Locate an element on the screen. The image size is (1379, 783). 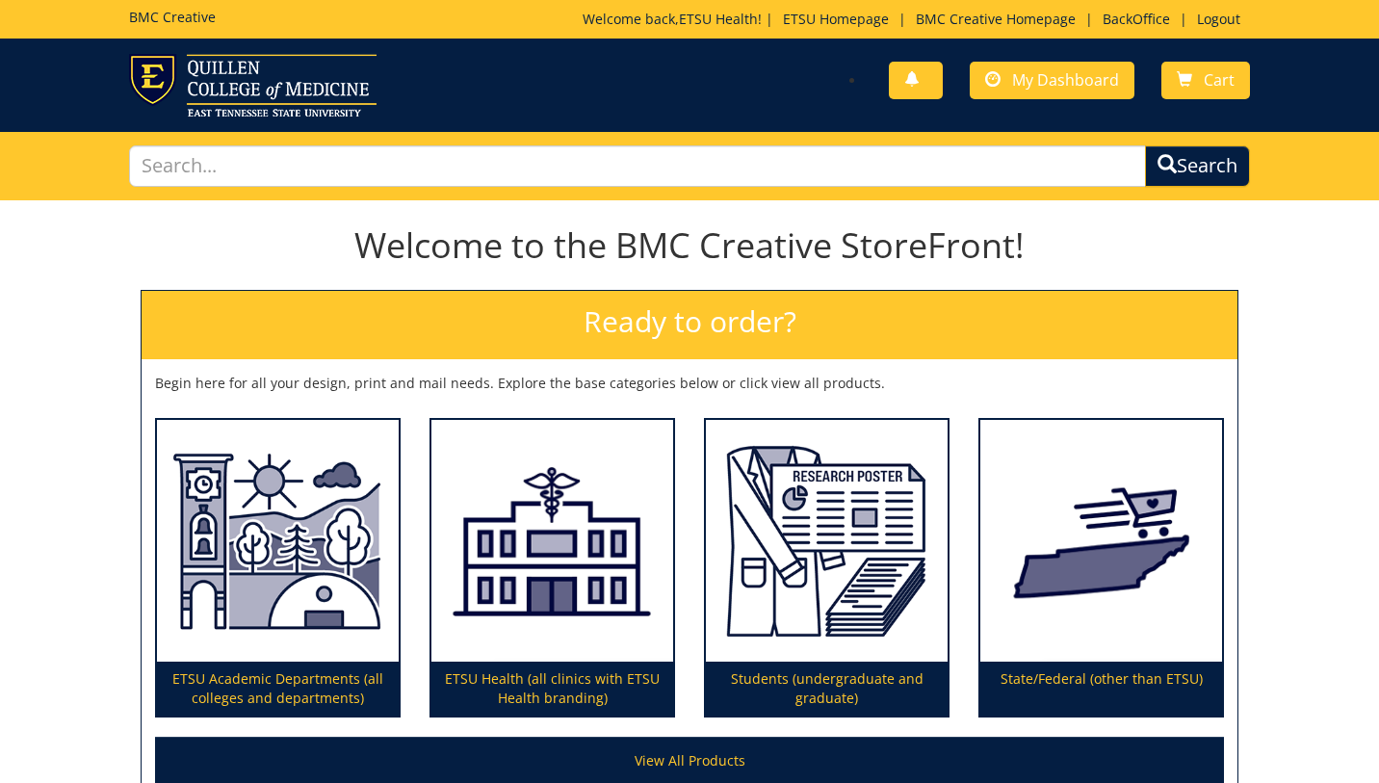
a: BMC Creative Homepage is located at coordinates (996, 18).